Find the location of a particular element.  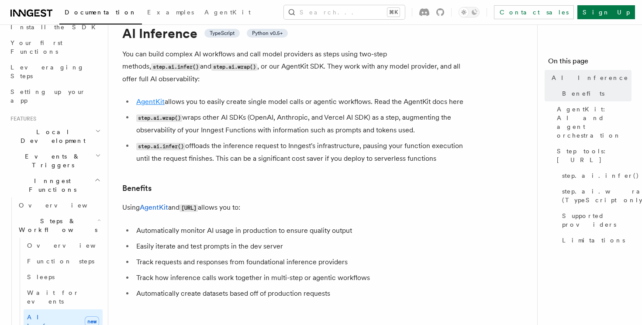

span: Python v0.5+ is located at coordinates (267, 33).